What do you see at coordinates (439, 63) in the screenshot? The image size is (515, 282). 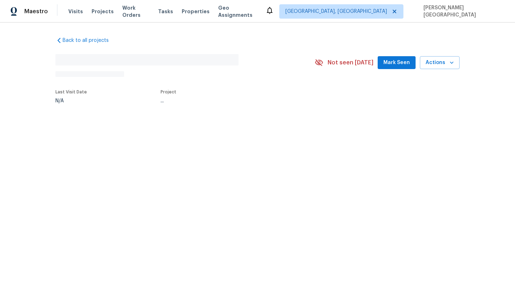 I see `span: Actions` at bounding box center [439, 63].